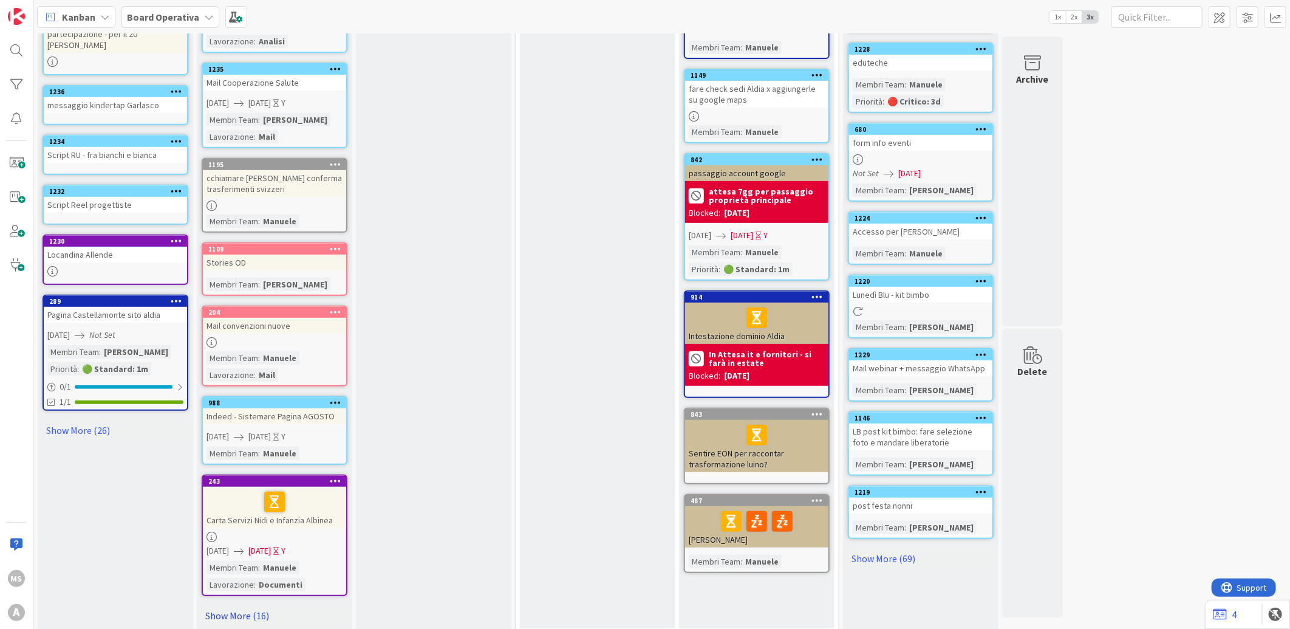 The height and width of the screenshot is (629, 1290). Describe the element at coordinates (921, 368) in the screenshot. I see `div: Mail webinar + messaggio WhatsApp` at that location.